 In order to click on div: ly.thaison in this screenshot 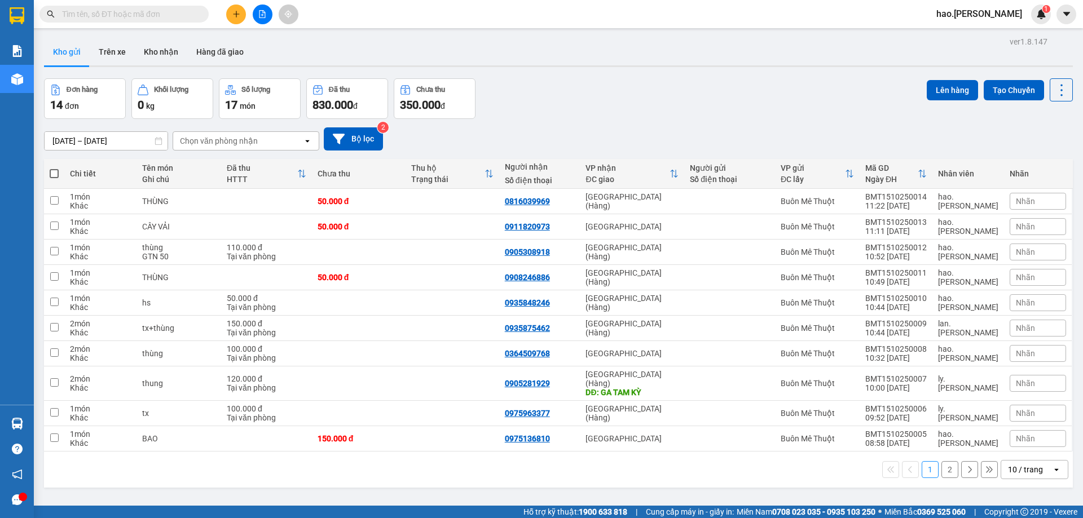, I will do `click(968, 384)`.